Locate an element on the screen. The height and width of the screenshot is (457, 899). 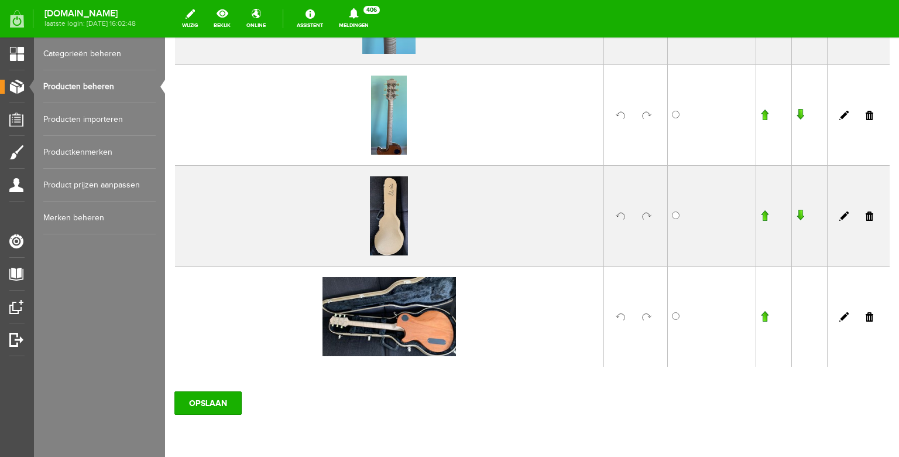
a: Producten importeren is located at coordinates (100, 119).